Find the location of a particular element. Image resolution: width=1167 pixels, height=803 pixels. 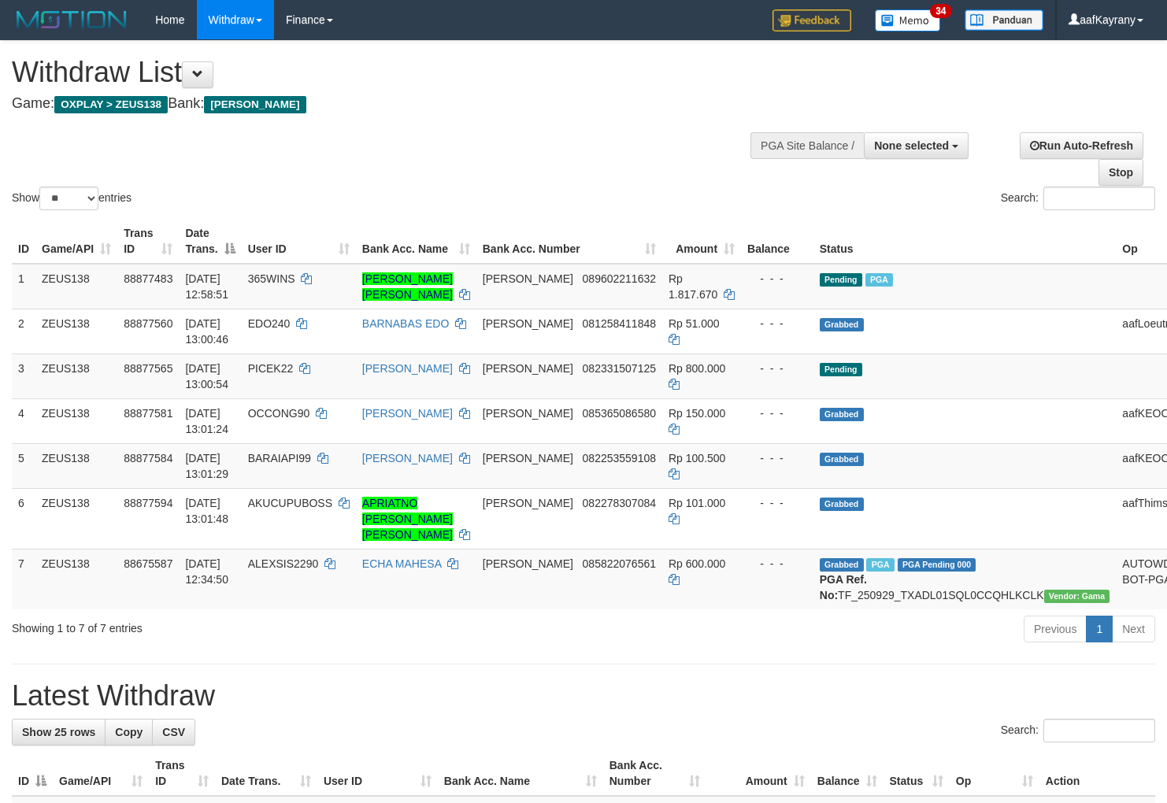

h4: Game: Bank: is located at coordinates (387, 104).